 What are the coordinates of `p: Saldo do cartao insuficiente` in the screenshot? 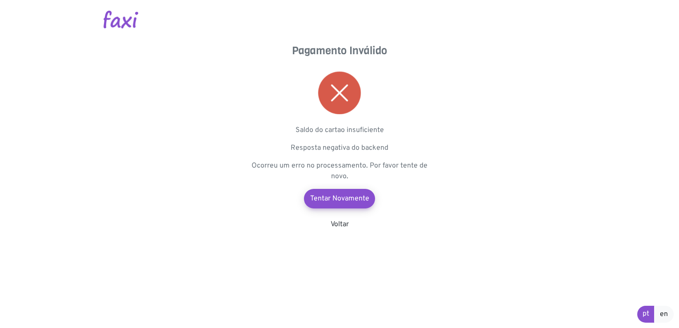 It's located at (339, 130).